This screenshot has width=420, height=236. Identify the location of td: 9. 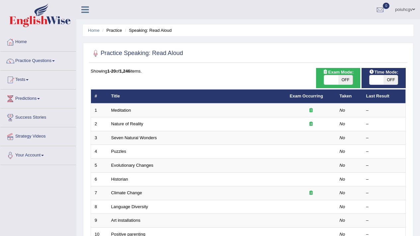
(99, 221).